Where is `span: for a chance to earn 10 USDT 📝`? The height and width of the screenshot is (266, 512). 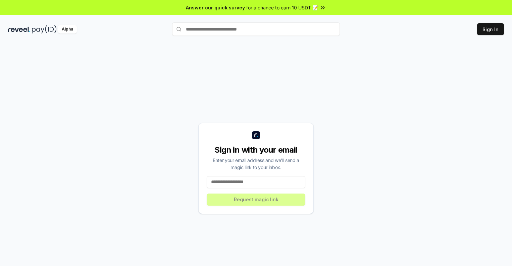 span: for a chance to earn 10 USDT 📝 is located at coordinates (282, 7).